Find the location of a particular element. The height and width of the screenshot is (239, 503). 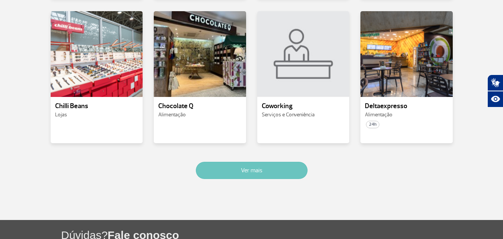

button: Ver mais is located at coordinates (252, 170).